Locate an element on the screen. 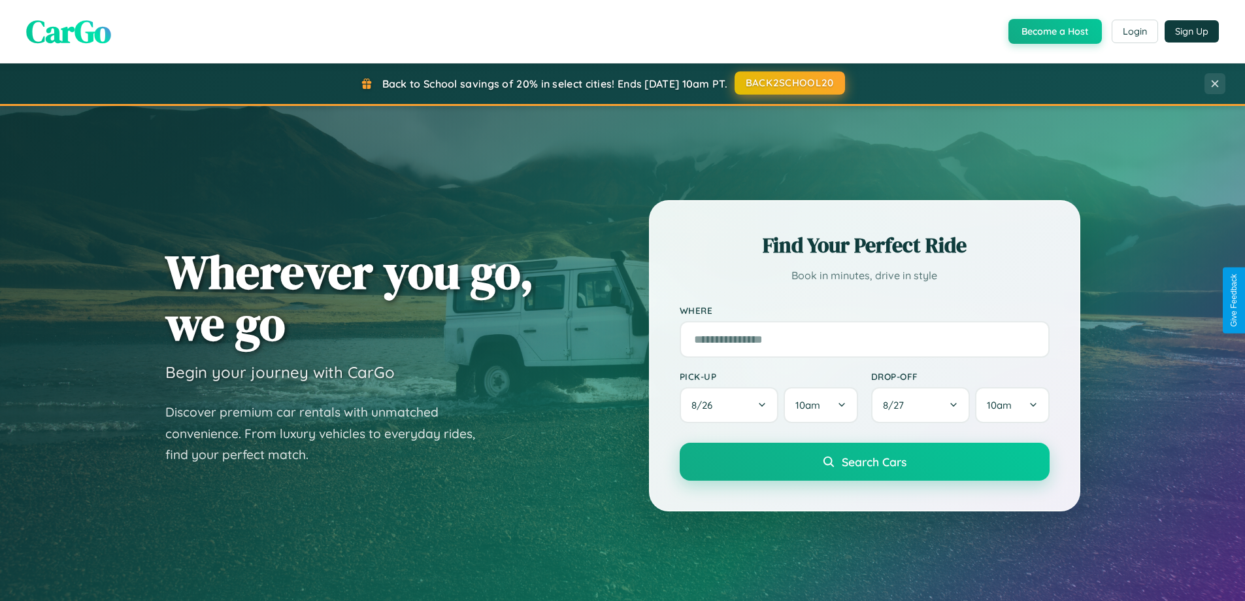 This screenshot has height=601, width=1245. span: Search Cars is located at coordinates (874, 461).